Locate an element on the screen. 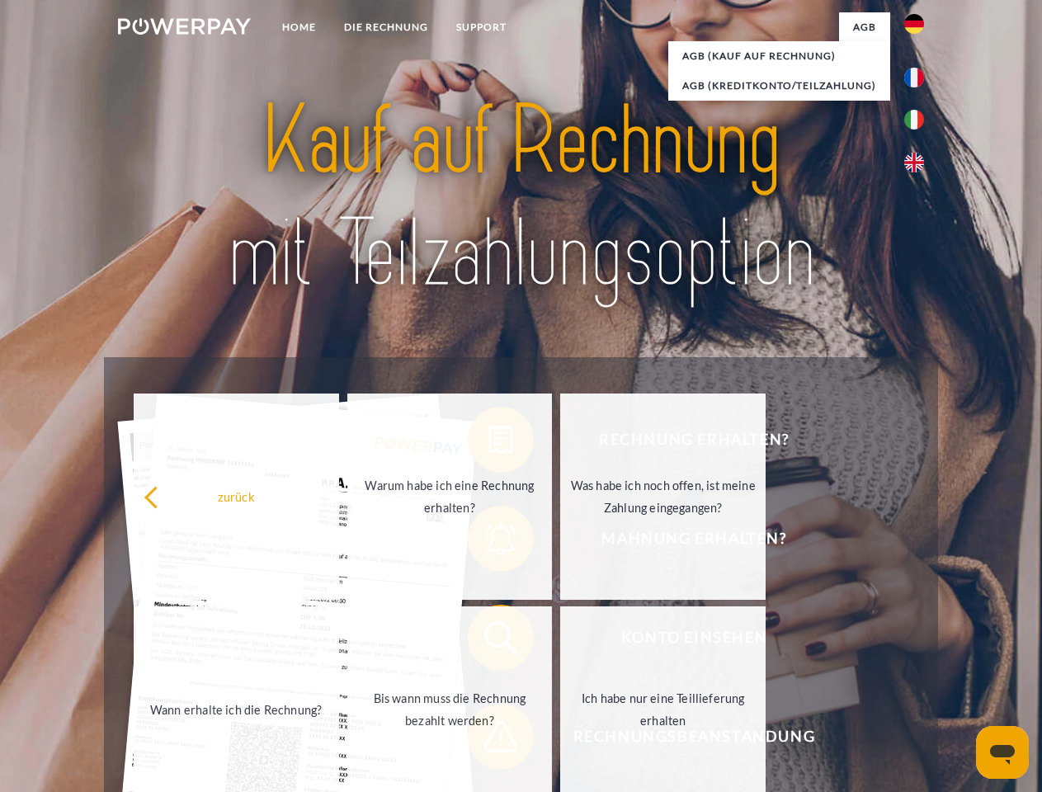 The width and height of the screenshot is (1042, 792). div: zurück is located at coordinates (236, 496).